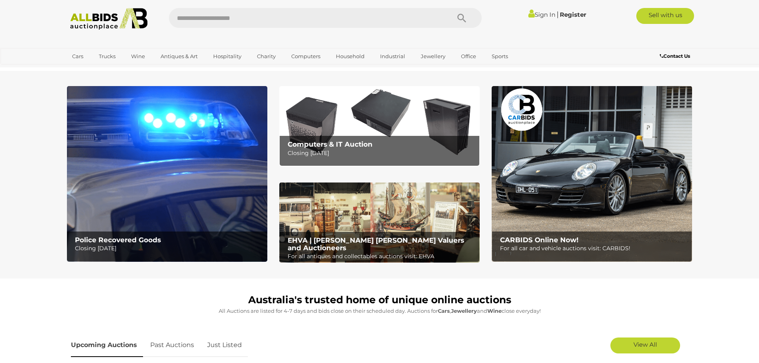 The width and height of the screenshot is (759, 363). I want to click on a: Past Auctions, so click(172, 345).